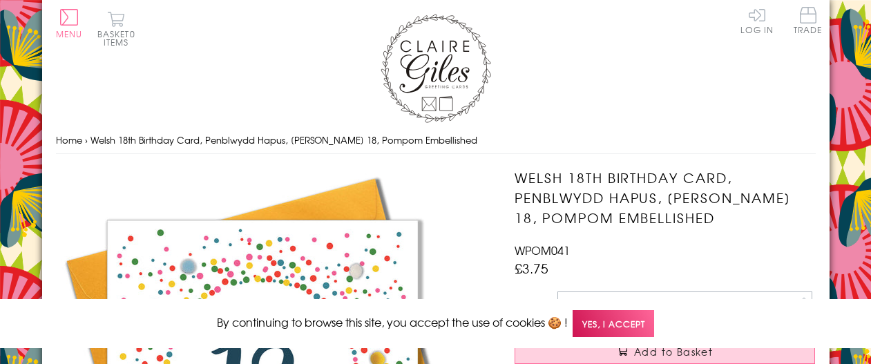 This screenshot has height=364, width=871. I want to click on button: Add to Basket, so click(665, 351).